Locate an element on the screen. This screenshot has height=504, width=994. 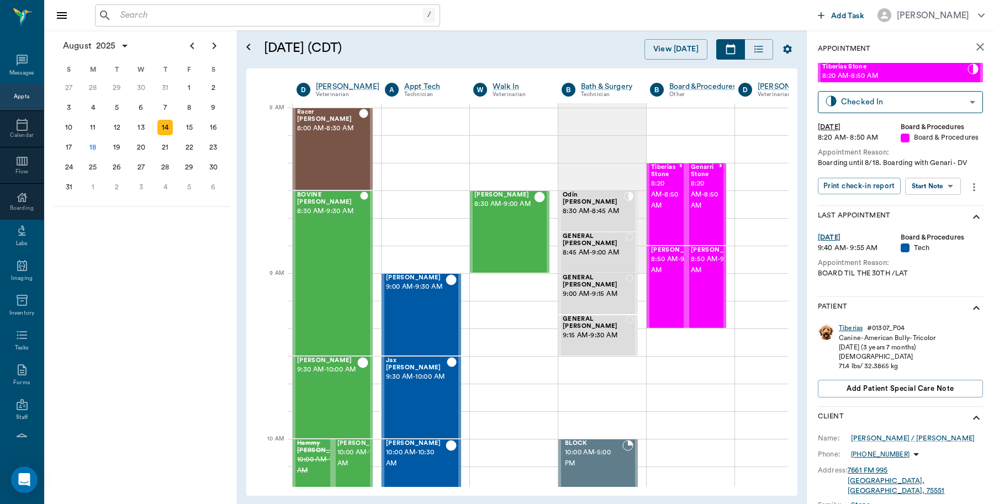
div: Staff is located at coordinates (22, 418).